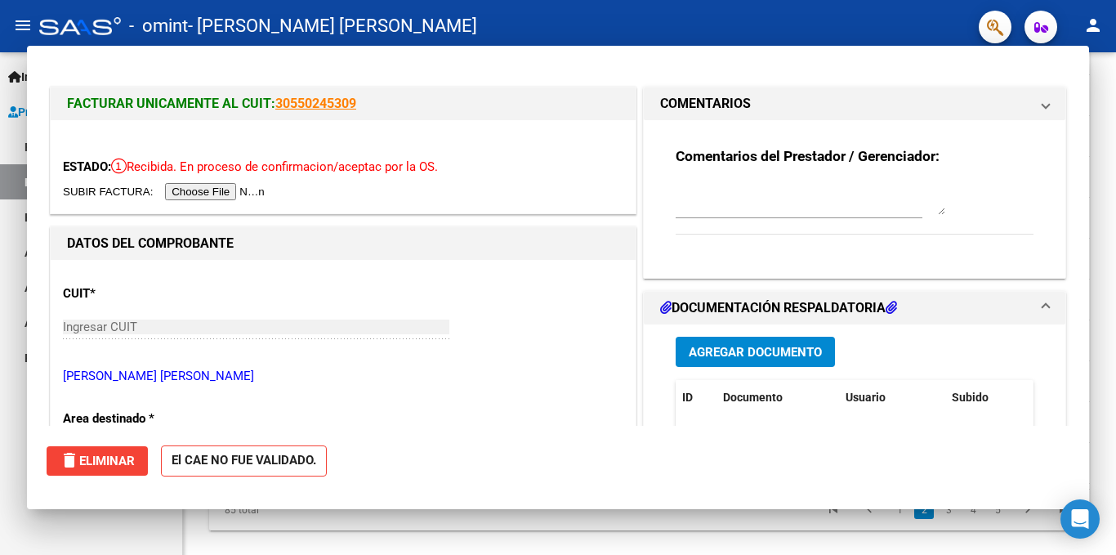  What do you see at coordinates (865, 397) in the screenshot?
I see `span: Usuario` at bounding box center [865, 397].